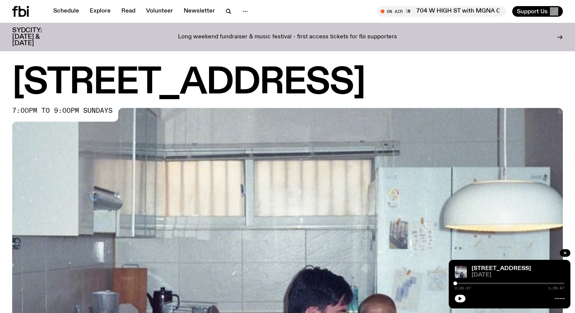  I want to click on img: Pat sits at a dining table with his profile facing the camera. Rhea sits to his left facing the c..., so click(461, 272).